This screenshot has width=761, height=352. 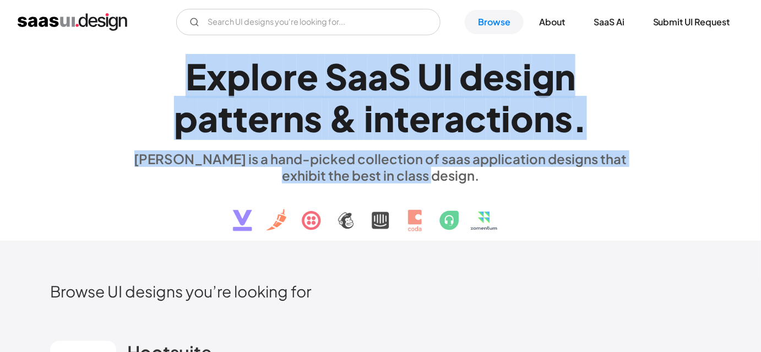 What do you see at coordinates (552, 22) in the screenshot?
I see `a: About` at bounding box center [552, 22].